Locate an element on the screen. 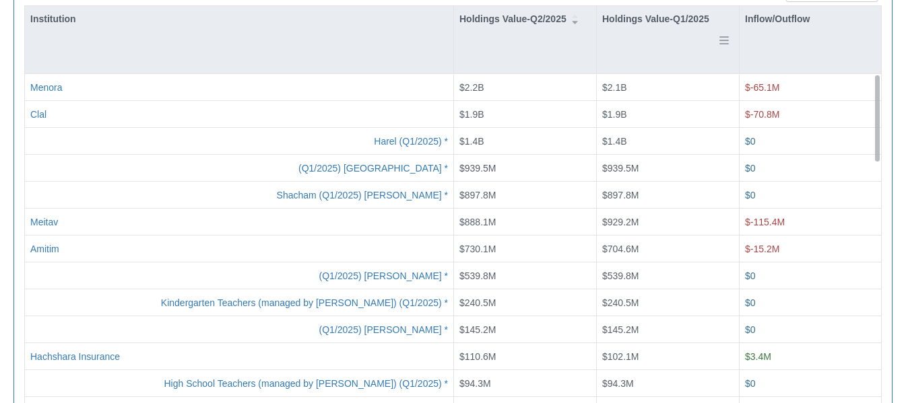 Image resolution: width=906 pixels, height=403 pixels. div: * Harel (Q1/2025) is located at coordinates (411, 141).